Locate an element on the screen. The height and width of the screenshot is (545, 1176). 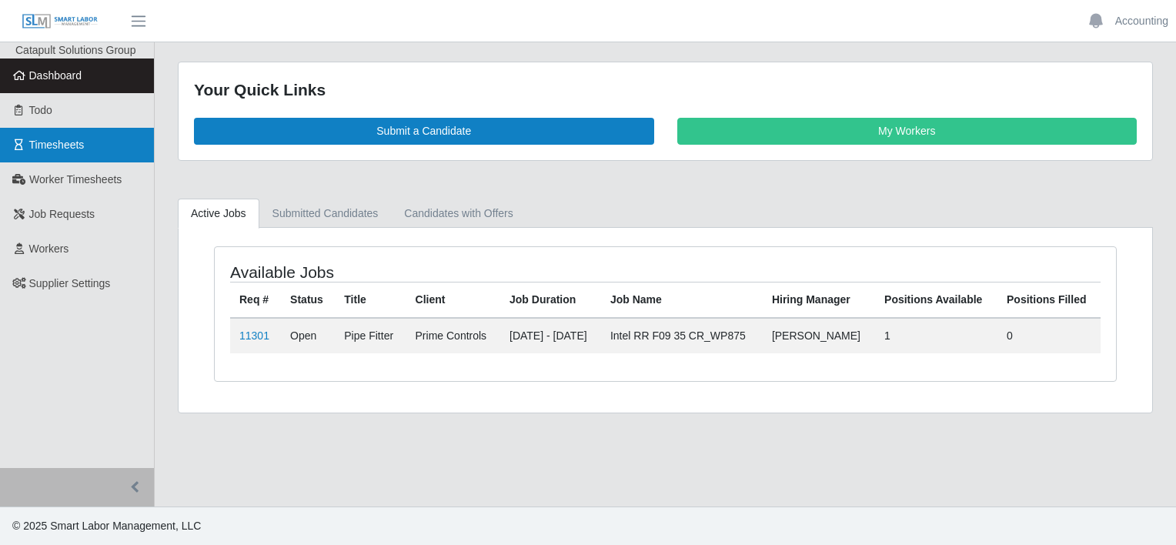
td: 0 is located at coordinates (1049, 335).